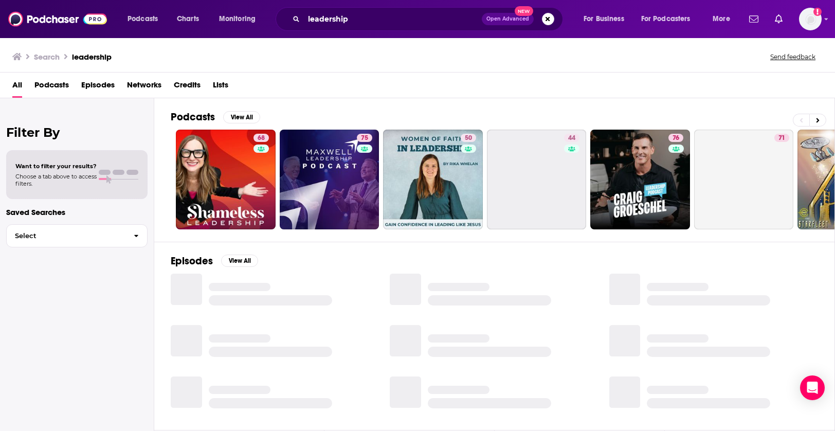  Describe the element at coordinates (58, 19) in the screenshot. I see `img: Podchaser - Follow, Share and Rate Podcasts` at that location.